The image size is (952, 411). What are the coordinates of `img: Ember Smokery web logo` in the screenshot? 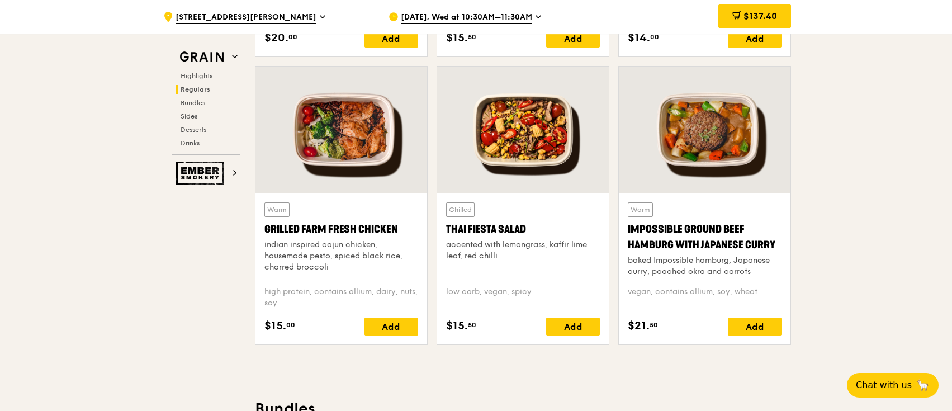 It's located at (202, 173).